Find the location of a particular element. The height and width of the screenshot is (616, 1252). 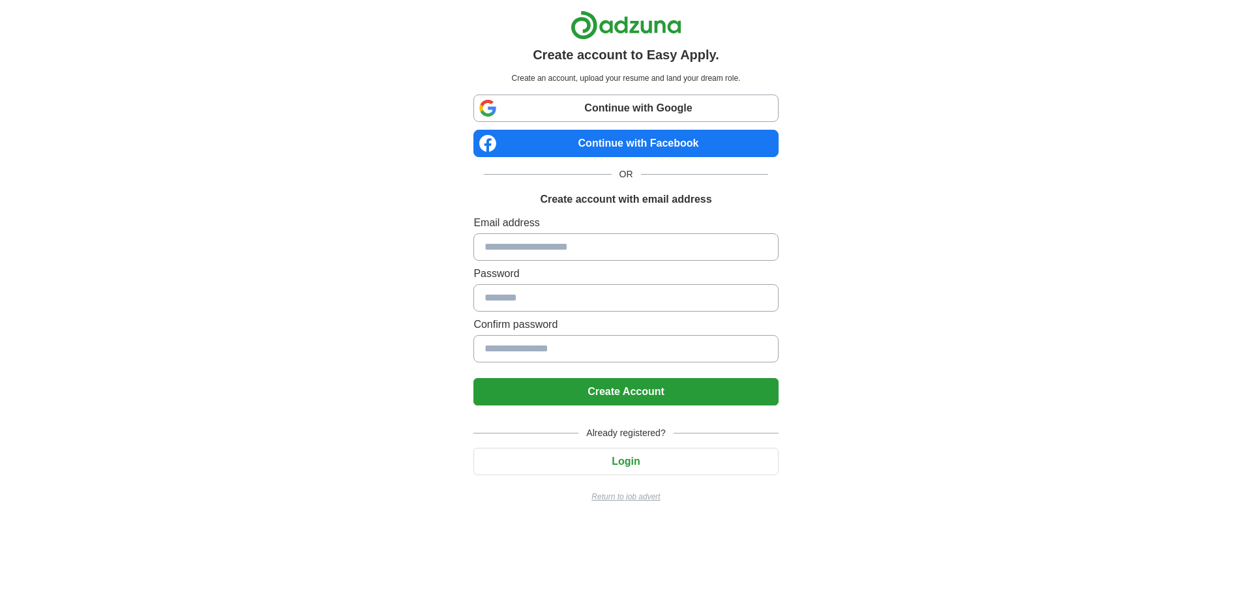

p: Return to job advert is located at coordinates (626, 497).